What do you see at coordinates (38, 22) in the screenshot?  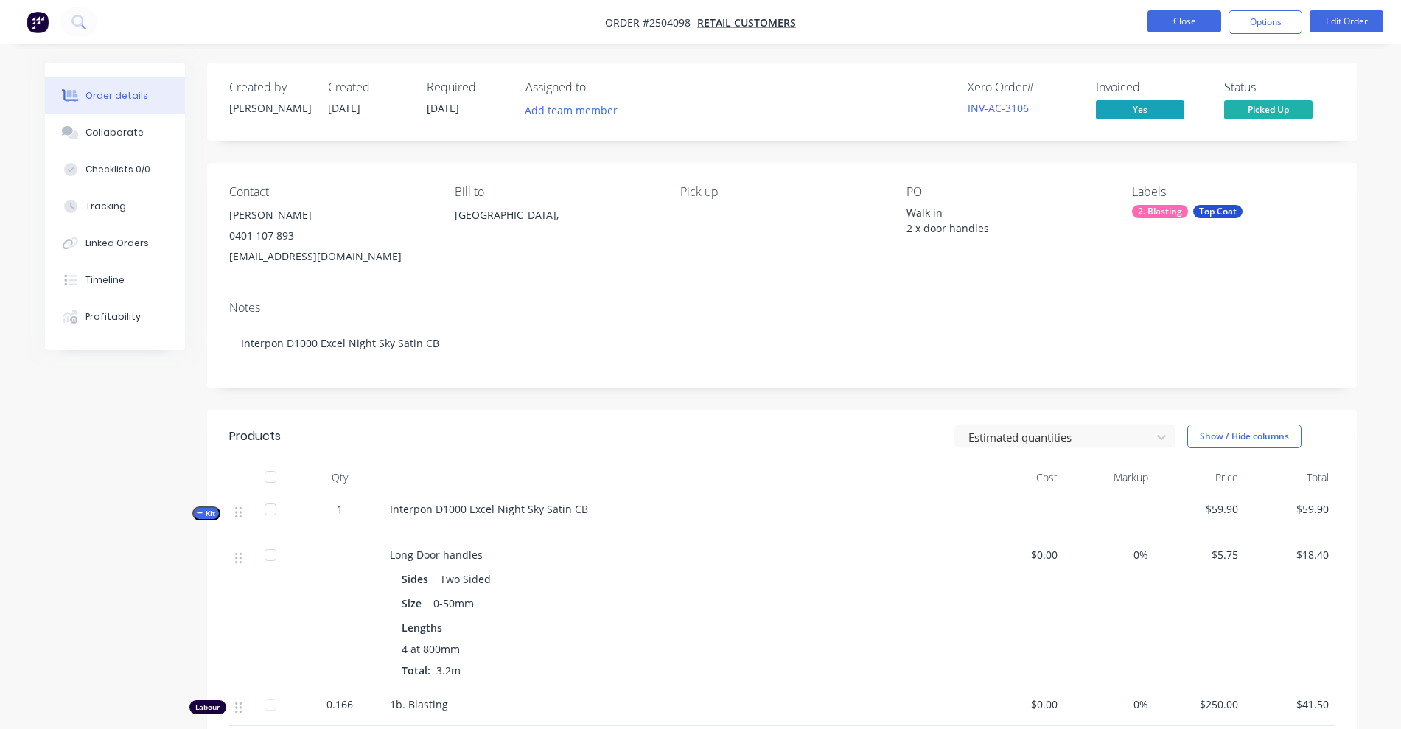 I see `img: Factory` at bounding box center [38, 22].